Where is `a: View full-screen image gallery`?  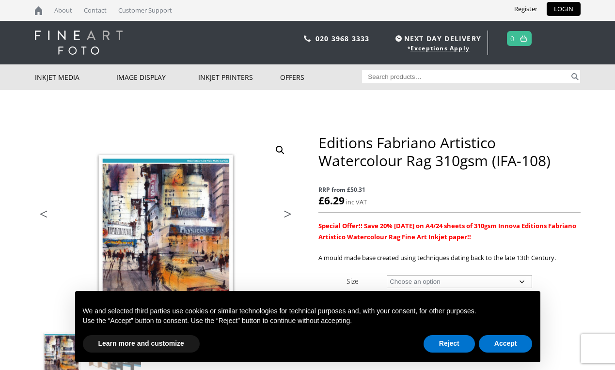 a: View full-screen image gallery is located at coordinates (280, 150).